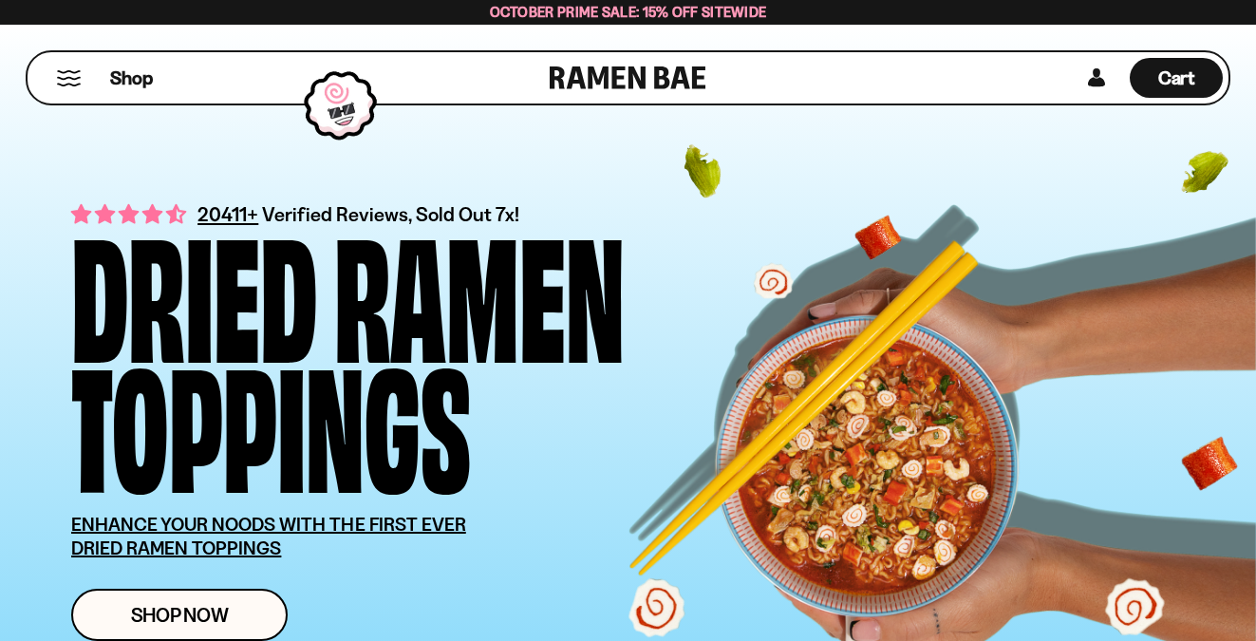 The width and height of the screenshot is (1256, 641). Describe the element at coordinates (194, 289) in the screenshot. I see `div: Dried` at that location.